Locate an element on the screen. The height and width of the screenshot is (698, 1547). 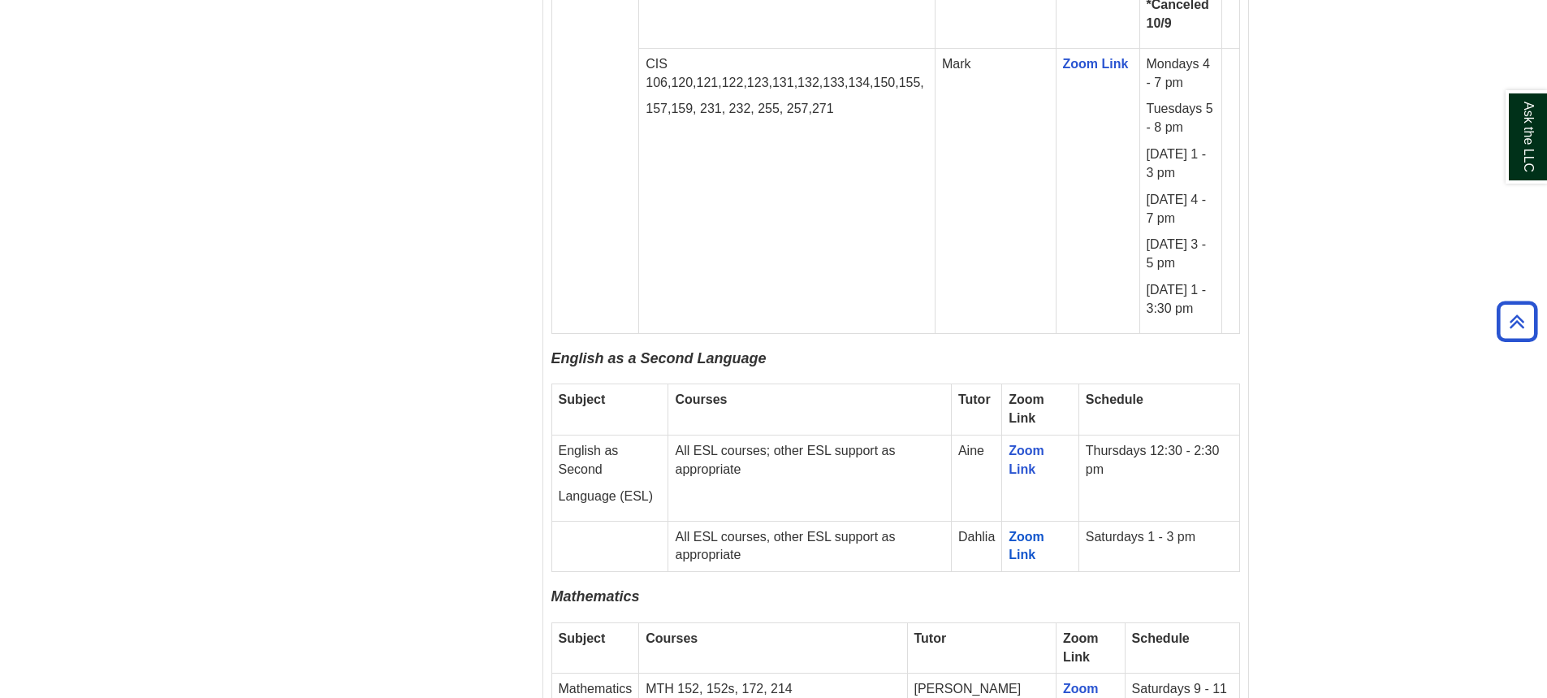
p: CIS 106,120,121,122,123,131,132,133,134,150,155, is located at coordinates (787, 74).